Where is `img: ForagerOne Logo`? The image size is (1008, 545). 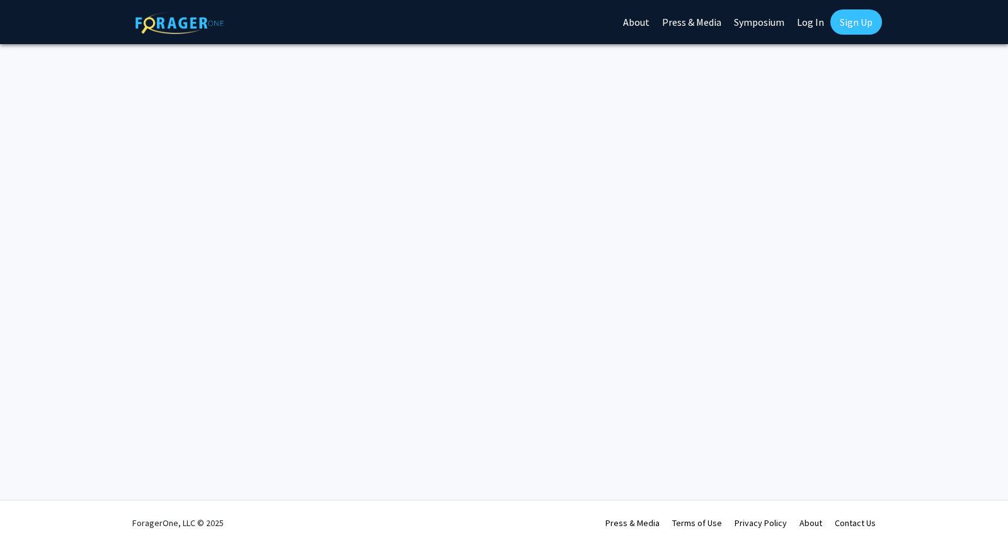
img: ForagerOne Logo is located at coordinates (180, 23).